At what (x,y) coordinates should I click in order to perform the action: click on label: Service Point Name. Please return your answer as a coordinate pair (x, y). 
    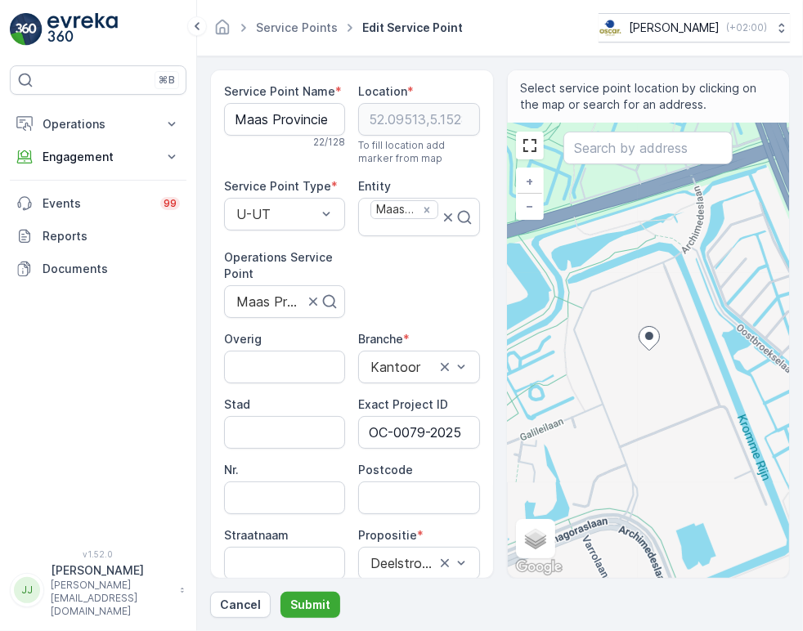
    Looking at the image, I should click on (280, 91).